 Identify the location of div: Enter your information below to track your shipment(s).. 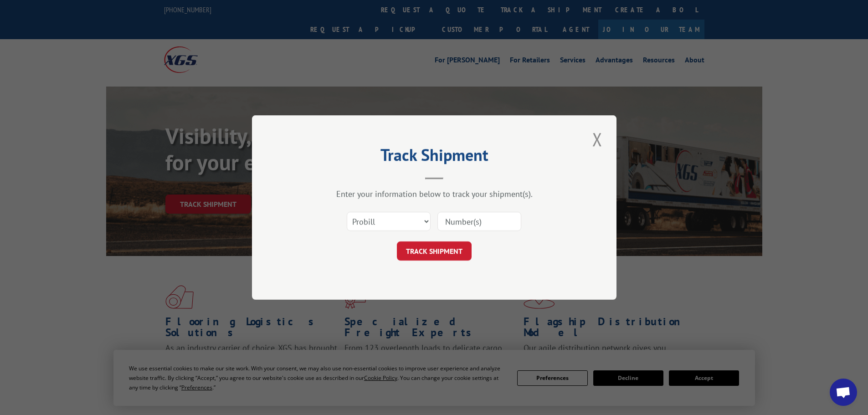
(434, 194).